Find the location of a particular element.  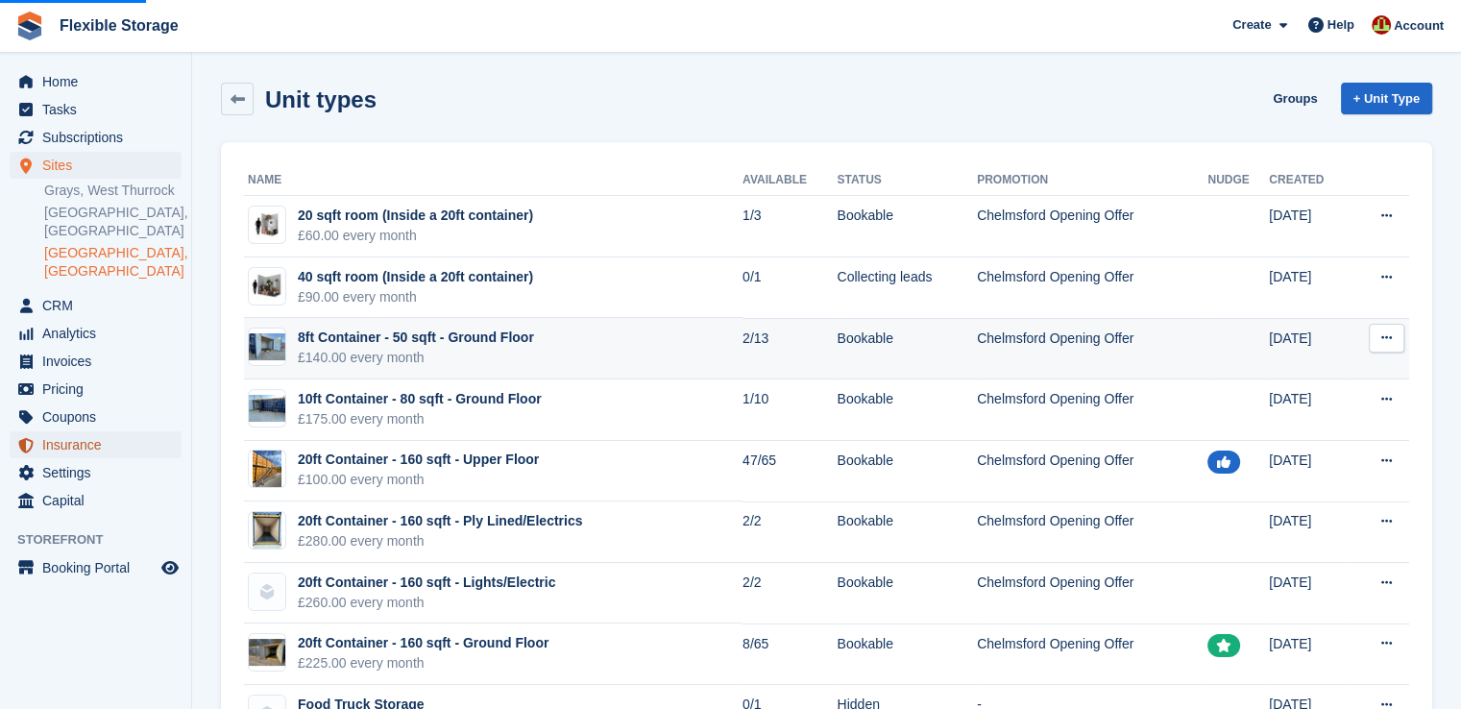

div: £60.00 every month is located at coordinates (415, 235).